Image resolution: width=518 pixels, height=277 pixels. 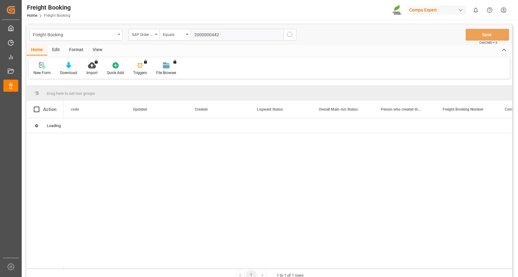 What do you see at coordinates (438, 10) in the screenshot?
I see `button: Compo Expert` at bounding box center [438, 10].